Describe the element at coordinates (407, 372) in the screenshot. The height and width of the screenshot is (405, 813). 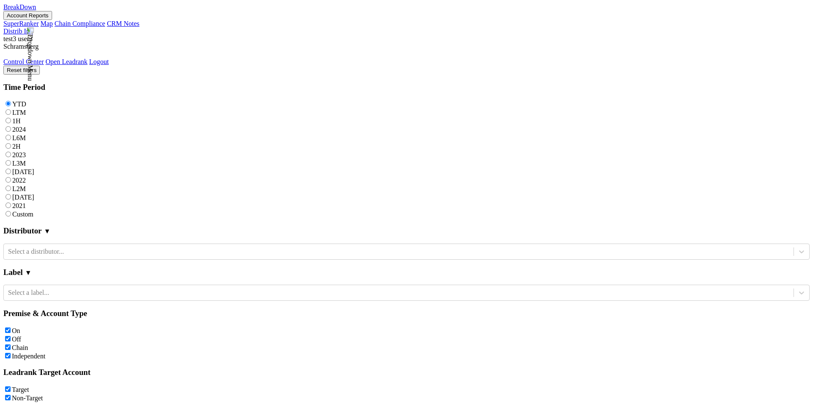
I see `h3: Leadrank Target Account` at that location.